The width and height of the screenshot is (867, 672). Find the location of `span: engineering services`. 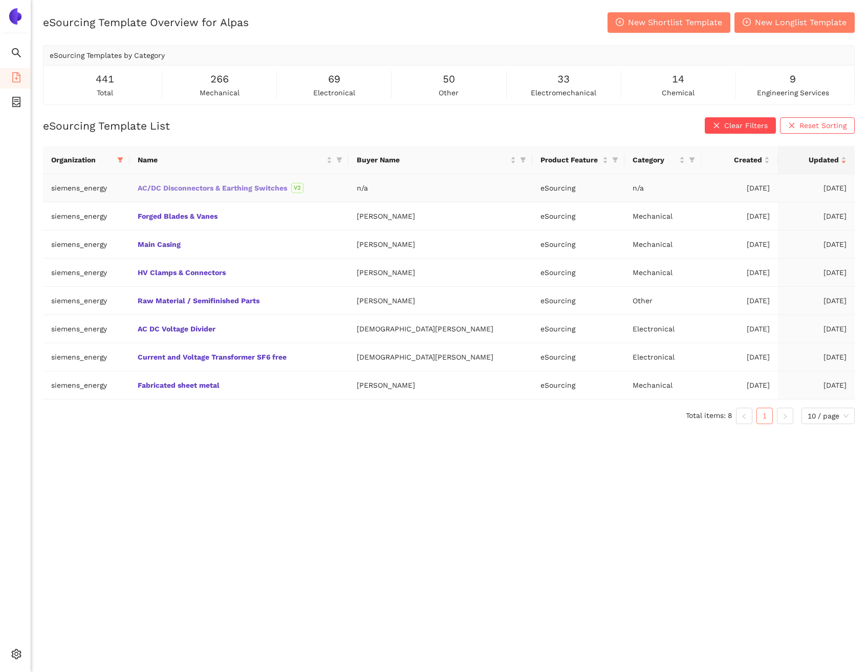

span: engineering services is located at coordinates (793, 93).